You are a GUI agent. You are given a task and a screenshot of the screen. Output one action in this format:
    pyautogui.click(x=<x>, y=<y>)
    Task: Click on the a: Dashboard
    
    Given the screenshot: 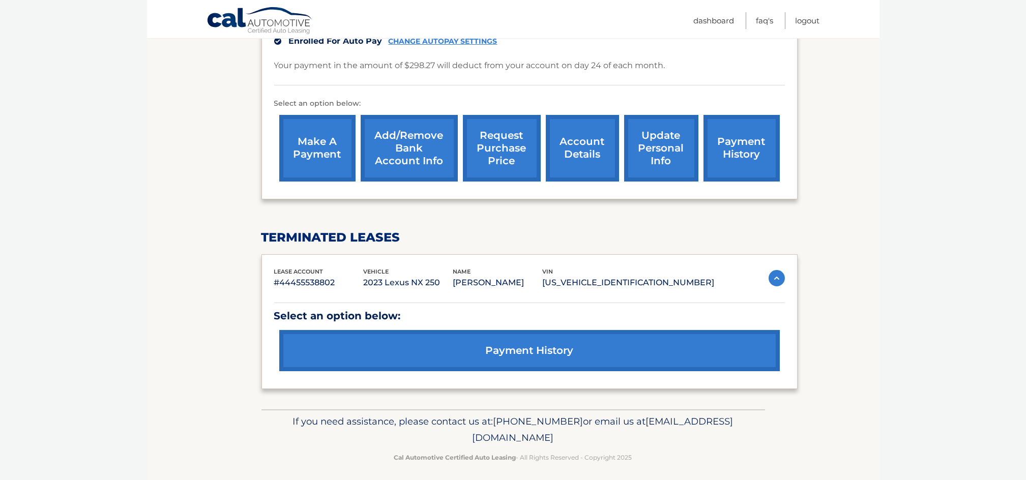 What is the action you would take?
    pyautogui.click(x=714, y=20)
    